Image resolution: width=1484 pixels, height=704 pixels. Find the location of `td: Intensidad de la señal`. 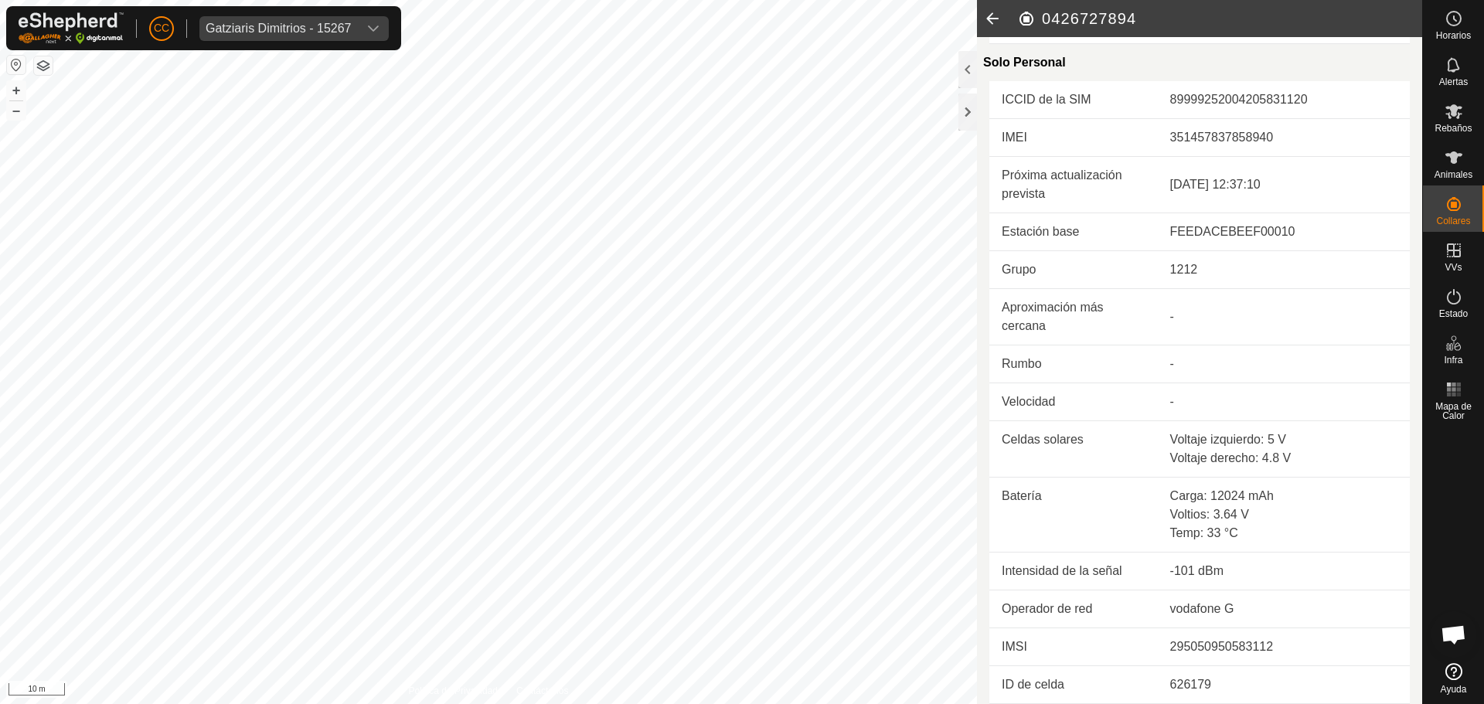

td: Intensidad de la señal is located at coordinates (1074, 571).